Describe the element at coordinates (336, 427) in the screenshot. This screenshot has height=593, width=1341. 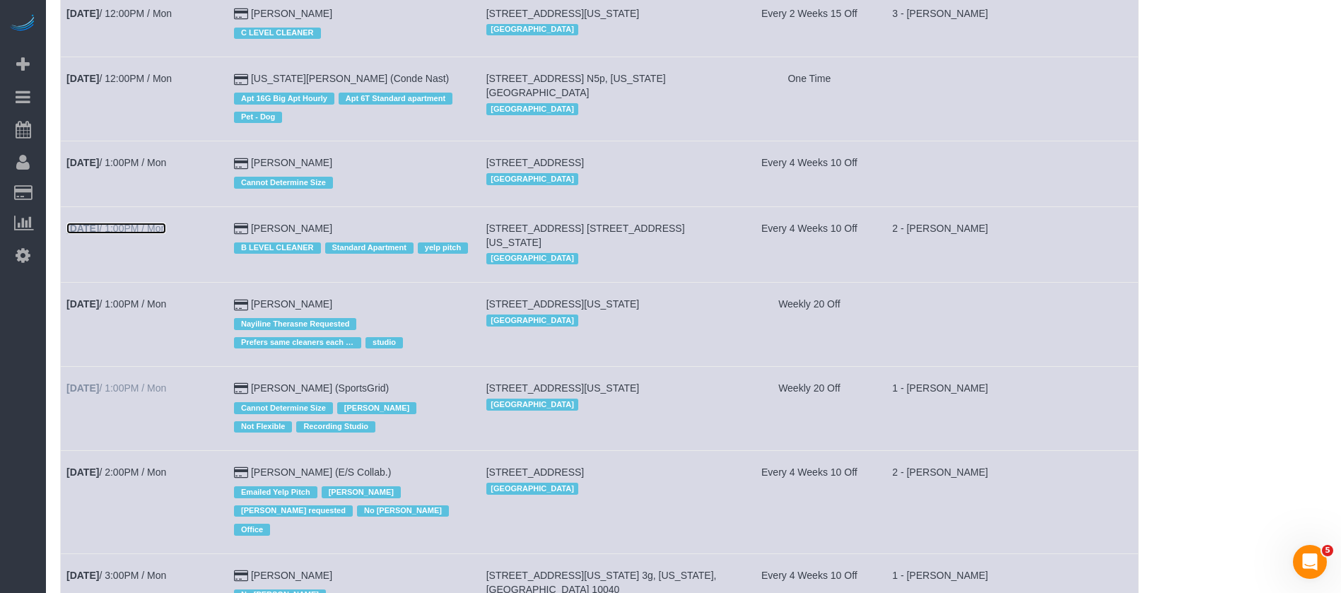
I see `span: Recording Studio` at that location.